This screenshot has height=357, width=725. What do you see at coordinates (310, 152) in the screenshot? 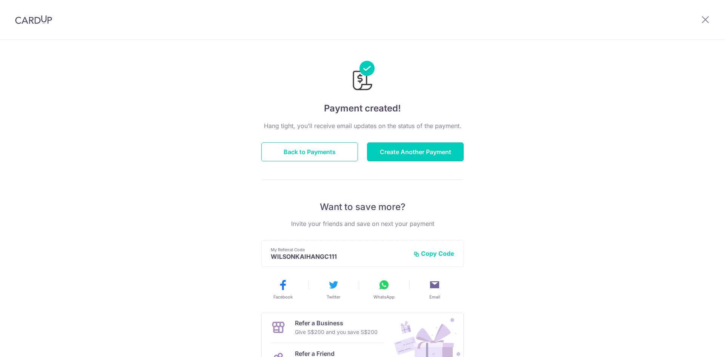
I see `button: Back to Payments` at bounding box center [310, 152].